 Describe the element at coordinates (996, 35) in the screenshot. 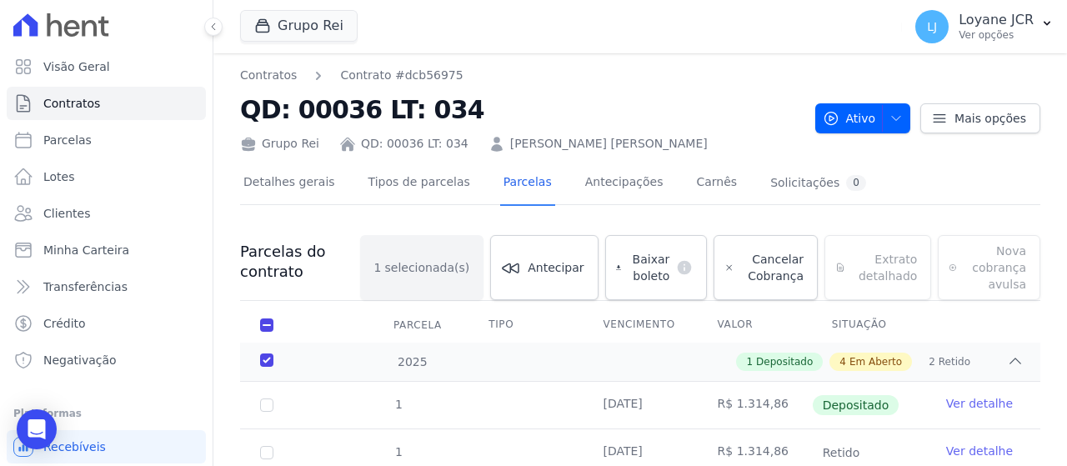

I see `p: Ver opções` at that location.